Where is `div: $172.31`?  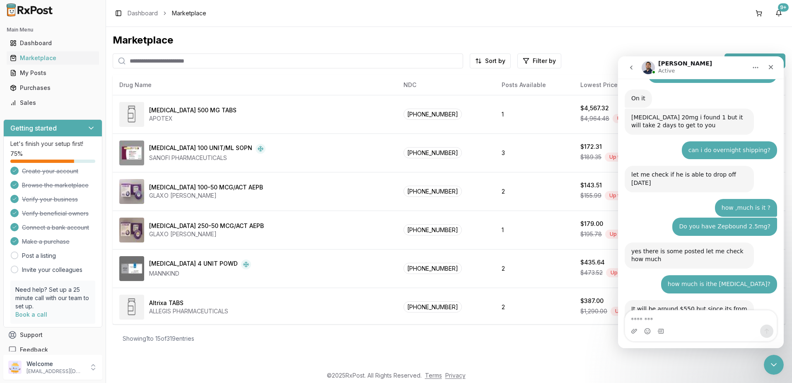
div: $172.31 is located at coordinates (591, 147).